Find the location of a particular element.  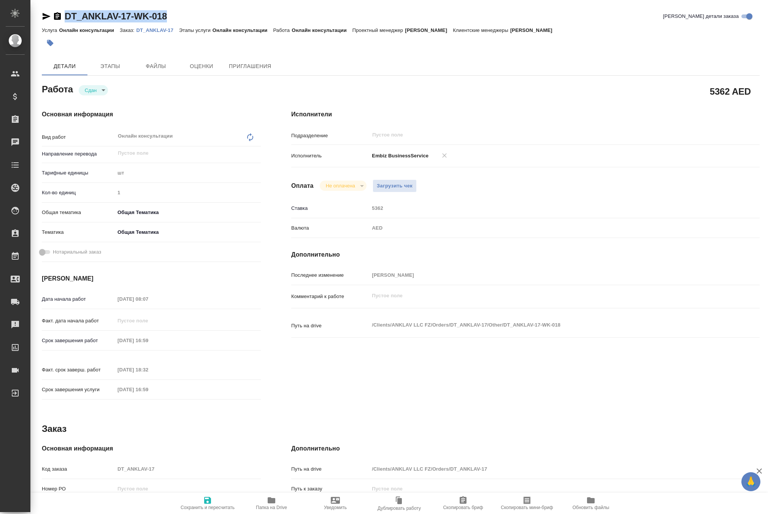

p: Последнее изменение is located at coordinates (330, 275).